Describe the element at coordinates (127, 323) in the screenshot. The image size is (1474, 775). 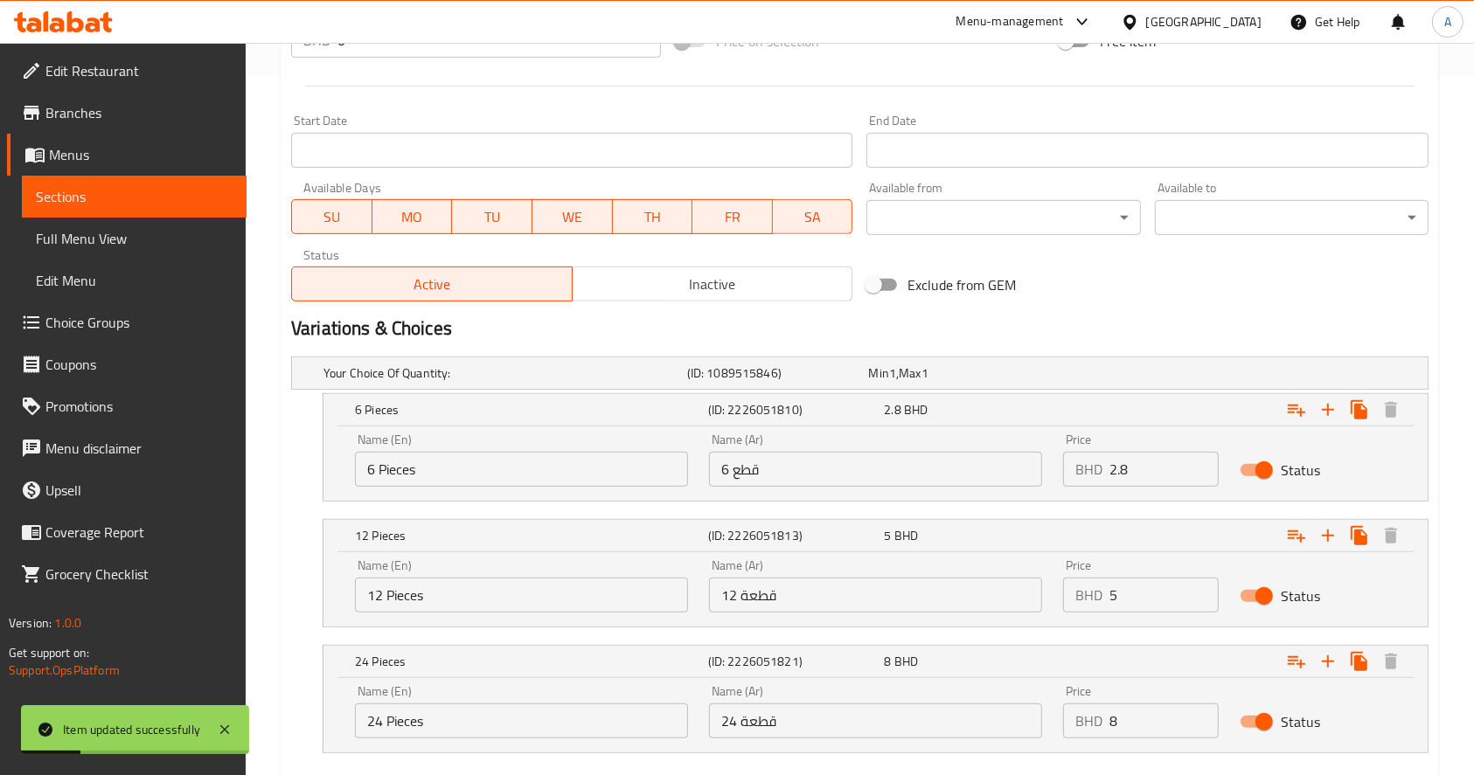
I see `a: Choice Groups` at that location.